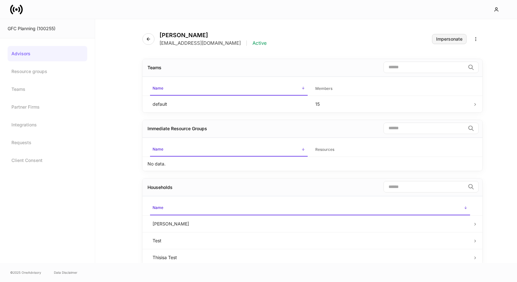 Image resolution: width=517 pixels, height=282 pixels. I want to click on td: Test, so click(310, 240).